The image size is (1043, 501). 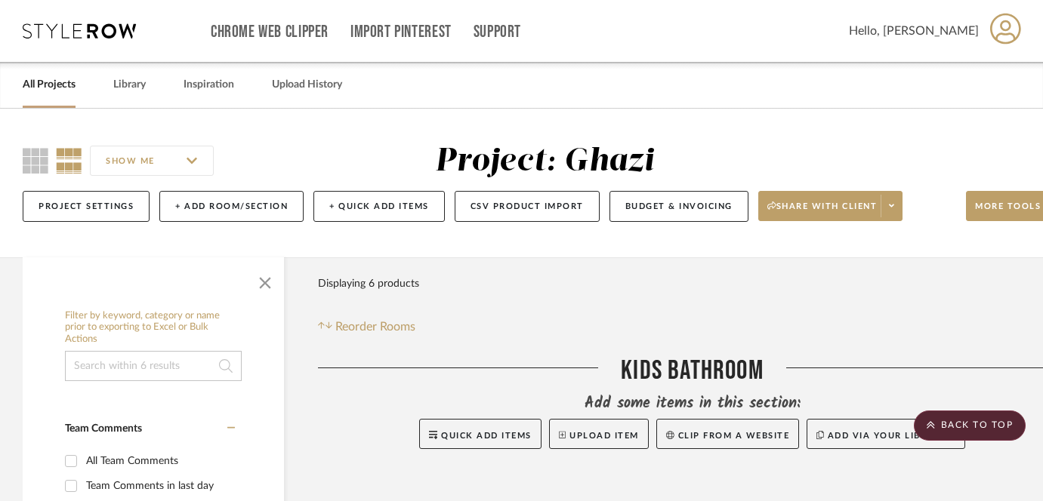 I want to click on button: Upload Item, so click(x=599, y=434).